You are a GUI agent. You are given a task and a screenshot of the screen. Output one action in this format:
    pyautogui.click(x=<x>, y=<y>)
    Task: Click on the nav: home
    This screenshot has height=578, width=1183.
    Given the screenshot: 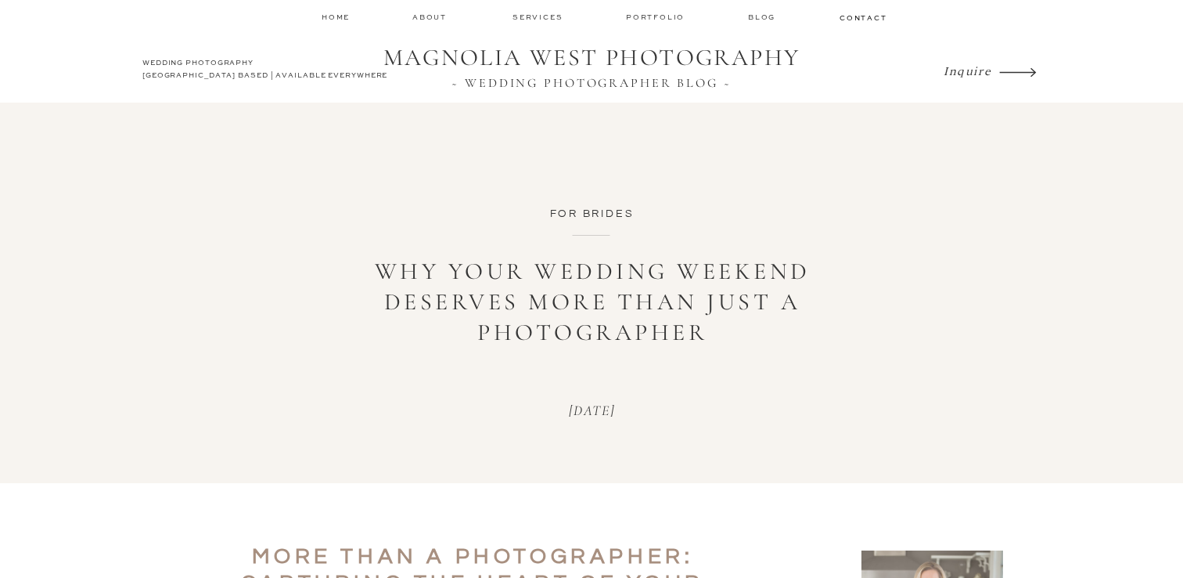 What is the action you would take?
    pyautogui.click(x=337, y=16)
    